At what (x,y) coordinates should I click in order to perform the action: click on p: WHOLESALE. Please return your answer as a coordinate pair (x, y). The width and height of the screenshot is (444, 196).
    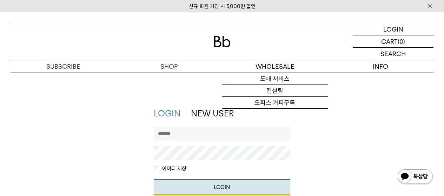
    Looking at the image, I should click on (275, 66).